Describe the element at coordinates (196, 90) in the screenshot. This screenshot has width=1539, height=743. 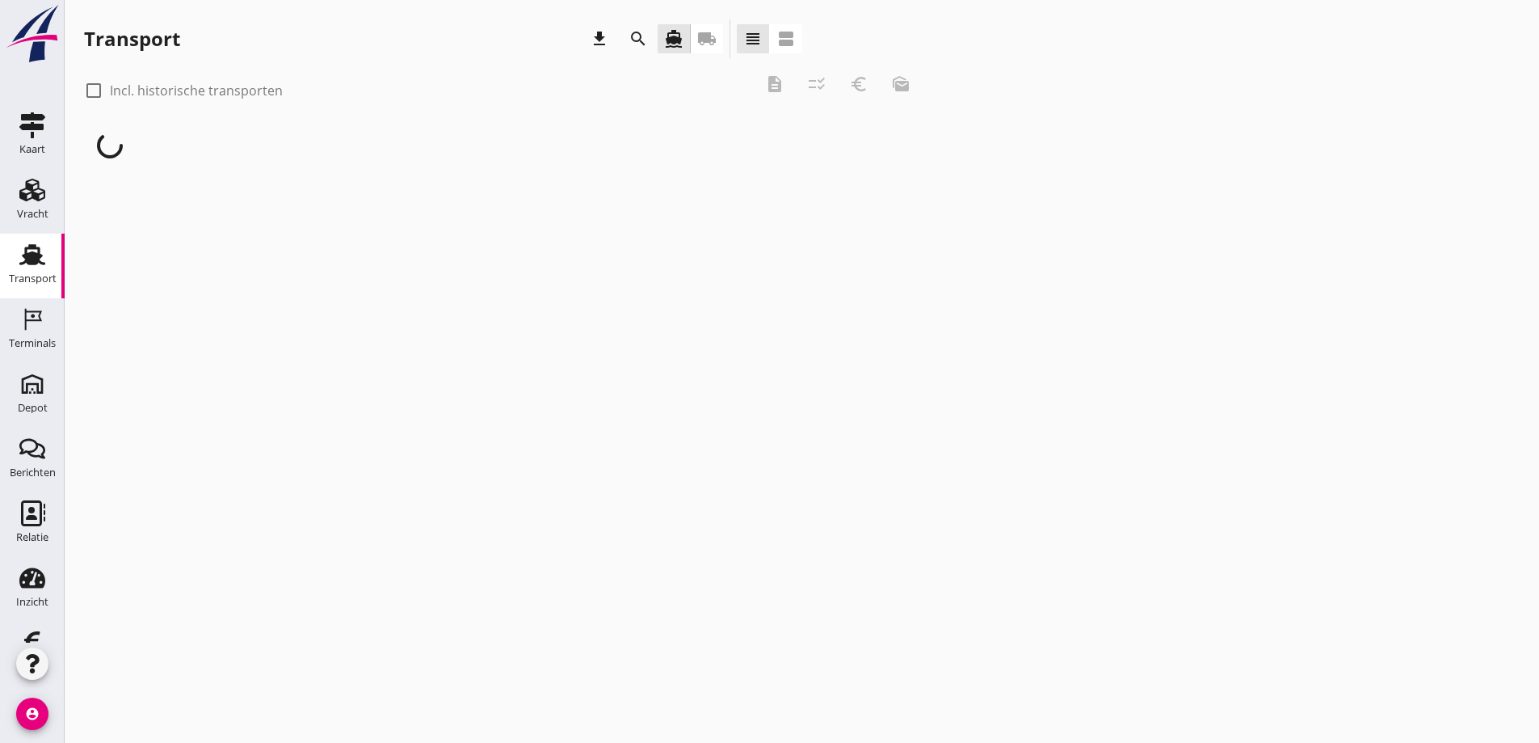
I see `label: Incl. historische transporten` at that location.